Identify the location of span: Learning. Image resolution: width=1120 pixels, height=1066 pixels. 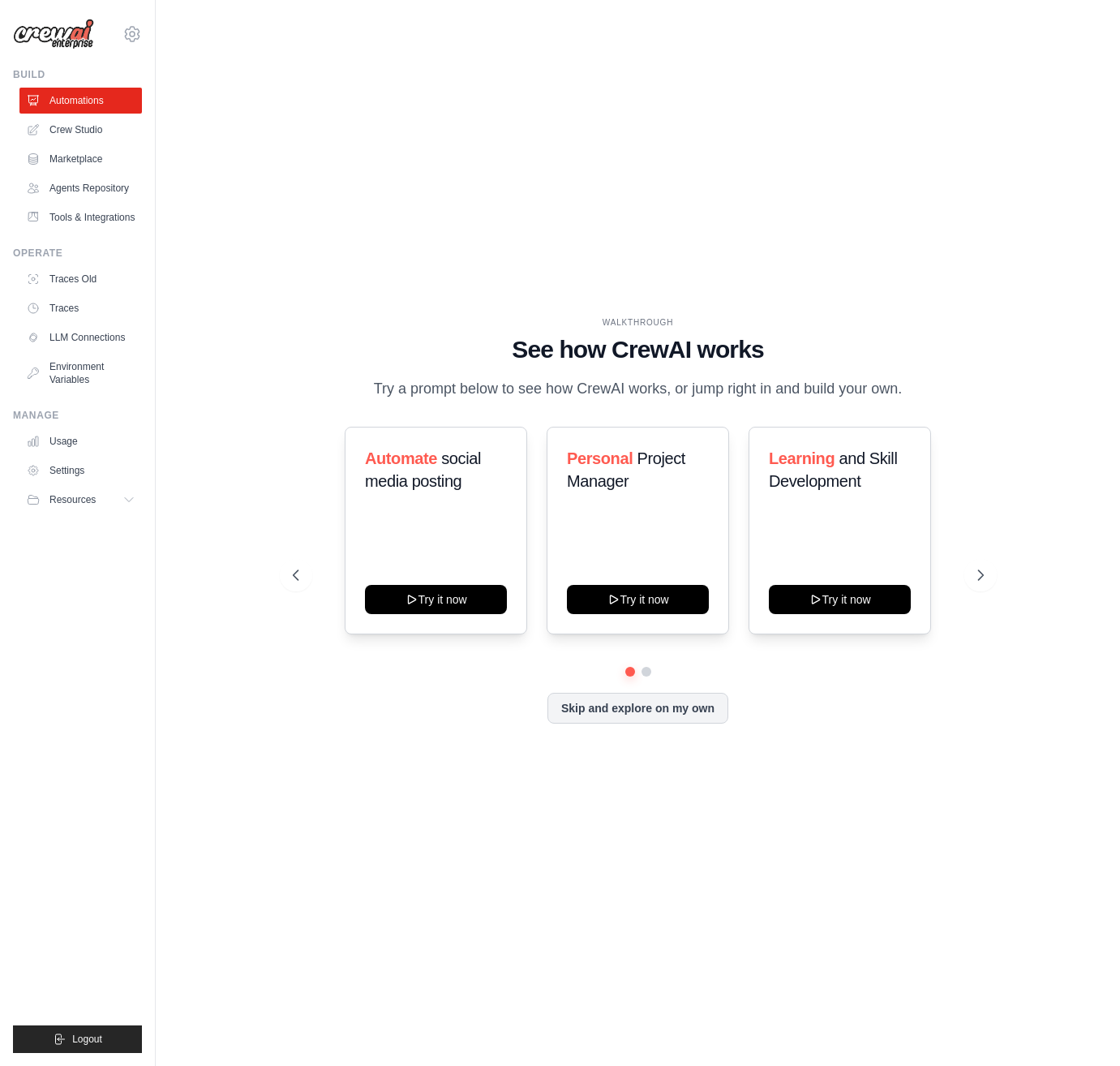
(801, 458).